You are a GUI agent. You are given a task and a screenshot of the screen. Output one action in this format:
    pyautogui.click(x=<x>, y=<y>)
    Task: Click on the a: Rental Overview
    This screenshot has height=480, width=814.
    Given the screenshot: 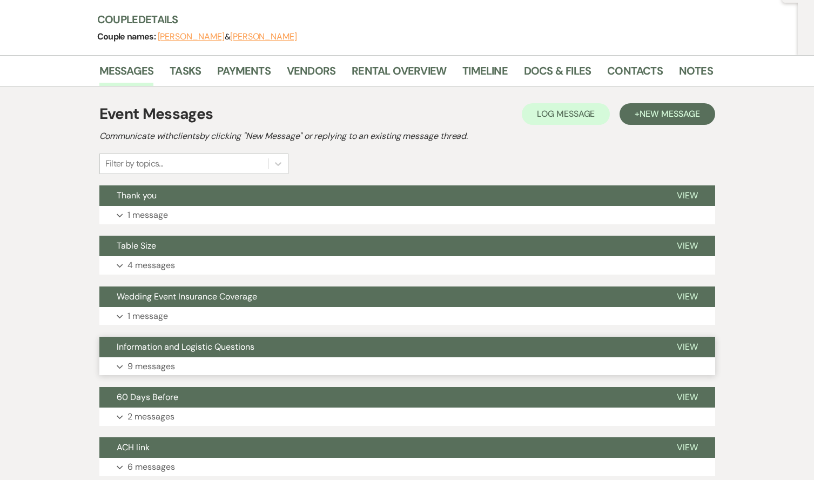 What is the action you would take?
    pyautogui.click(x=399, y=74)
    